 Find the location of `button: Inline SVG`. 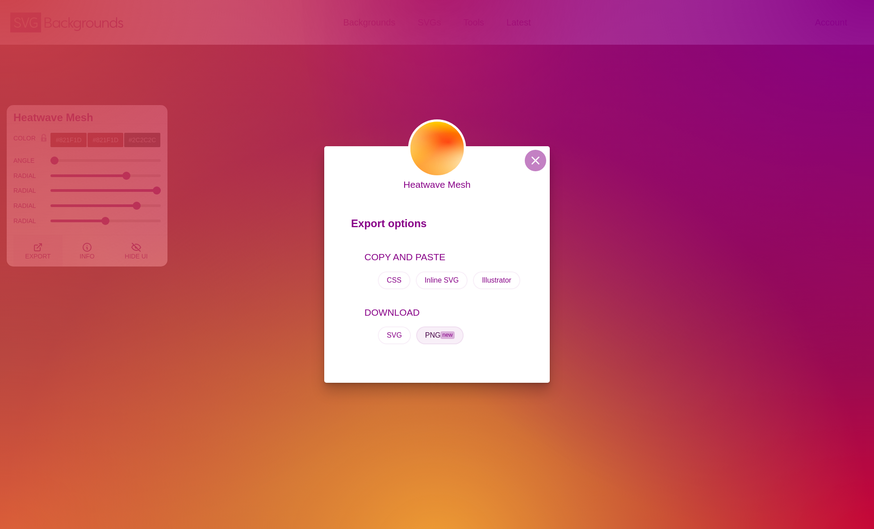

button: Inline SVG is located at coordinates (442, 280).